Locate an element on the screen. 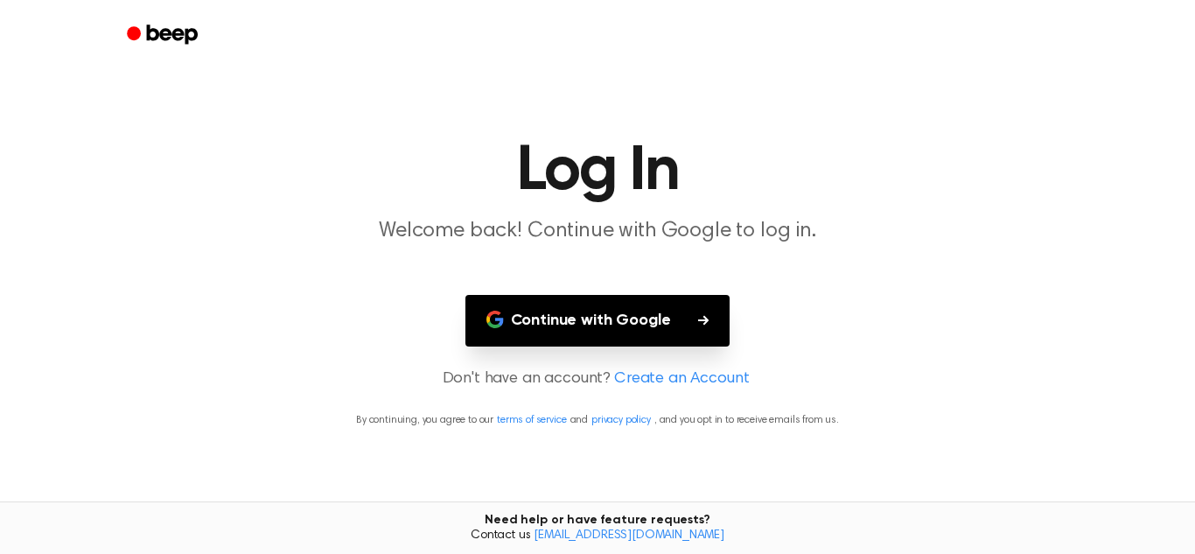 The image size is (1195, 554). p: Don't have an account? is located at coordinates (597, 379).